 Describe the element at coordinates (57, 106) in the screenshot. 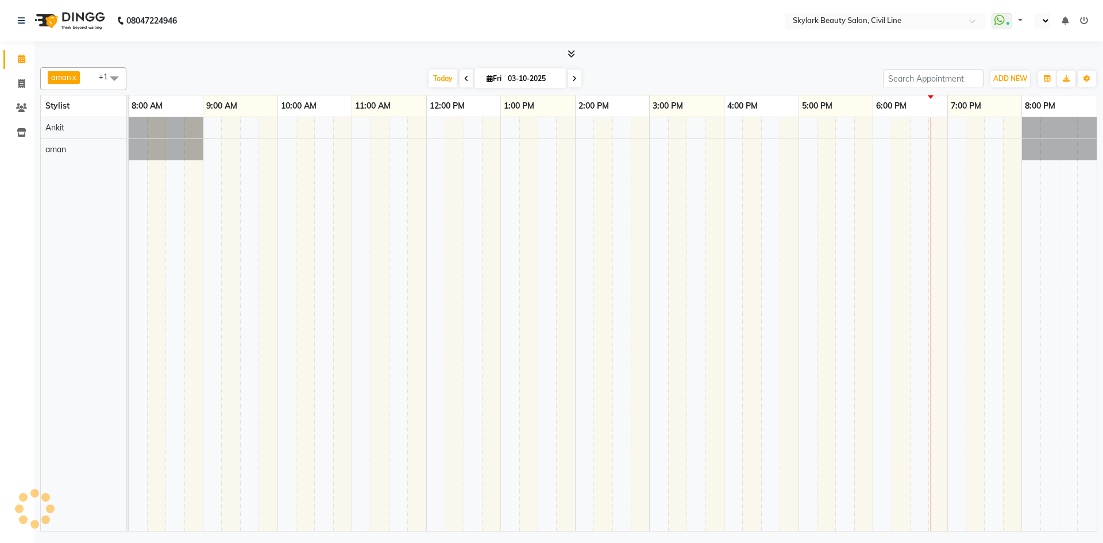

I see `span: Stylist` at that location.